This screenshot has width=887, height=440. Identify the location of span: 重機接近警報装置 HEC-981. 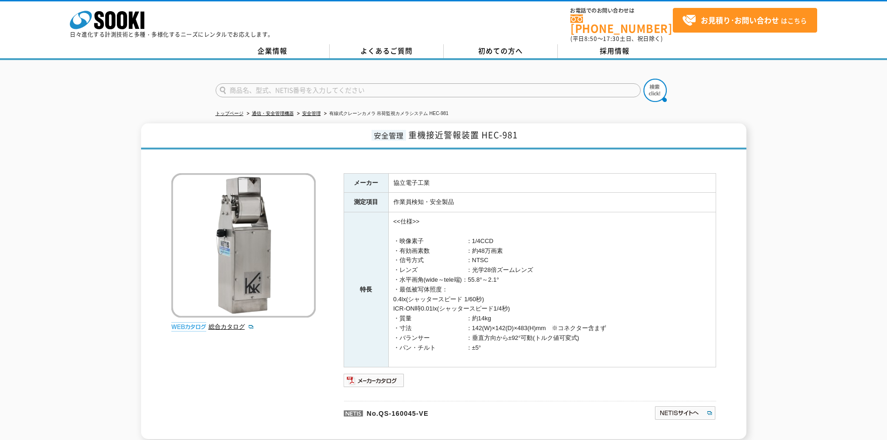
(463, 135).